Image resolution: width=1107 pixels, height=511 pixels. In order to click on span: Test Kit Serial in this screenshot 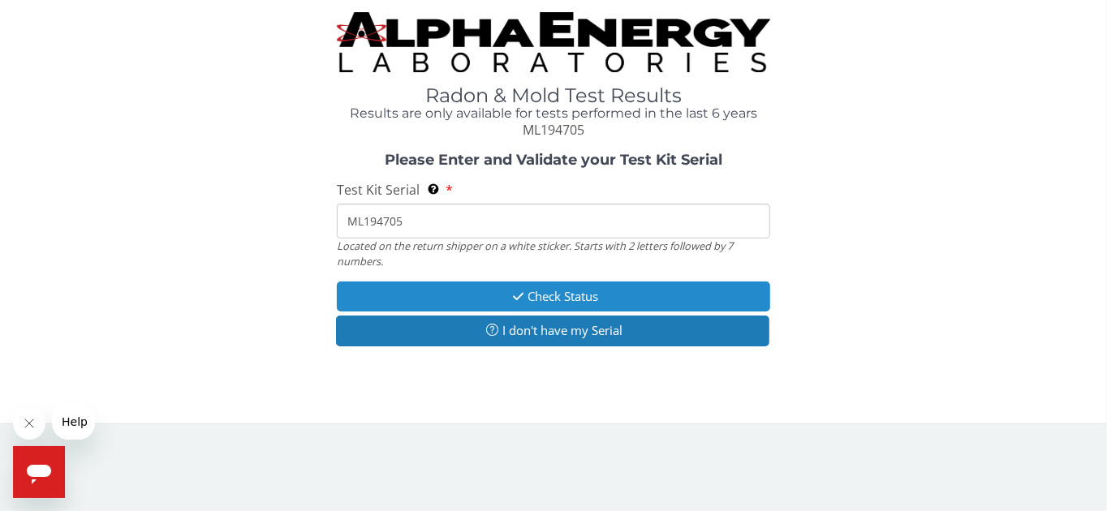, I will do `click(378, 190)`.